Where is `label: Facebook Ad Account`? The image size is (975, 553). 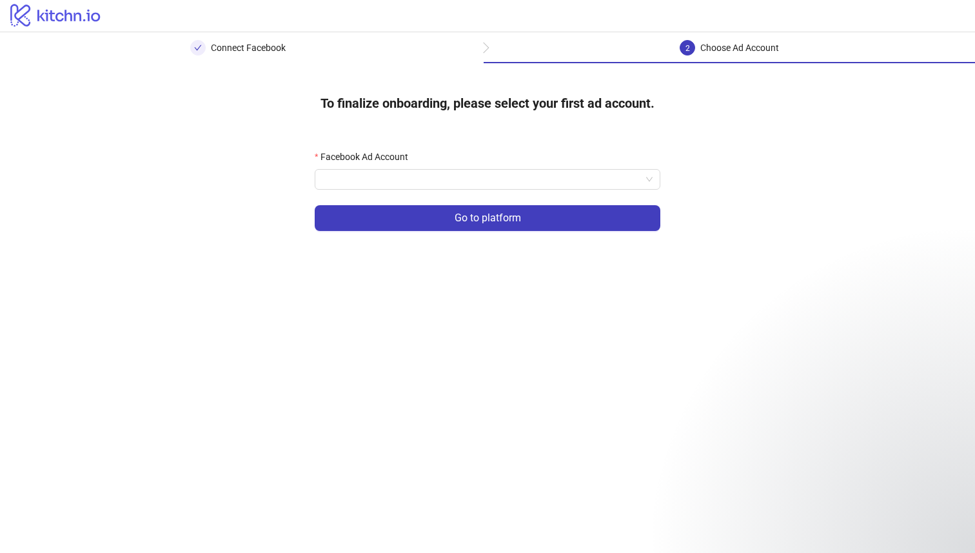
label: Facebook Ad Account is located at coordinates (366, 157).